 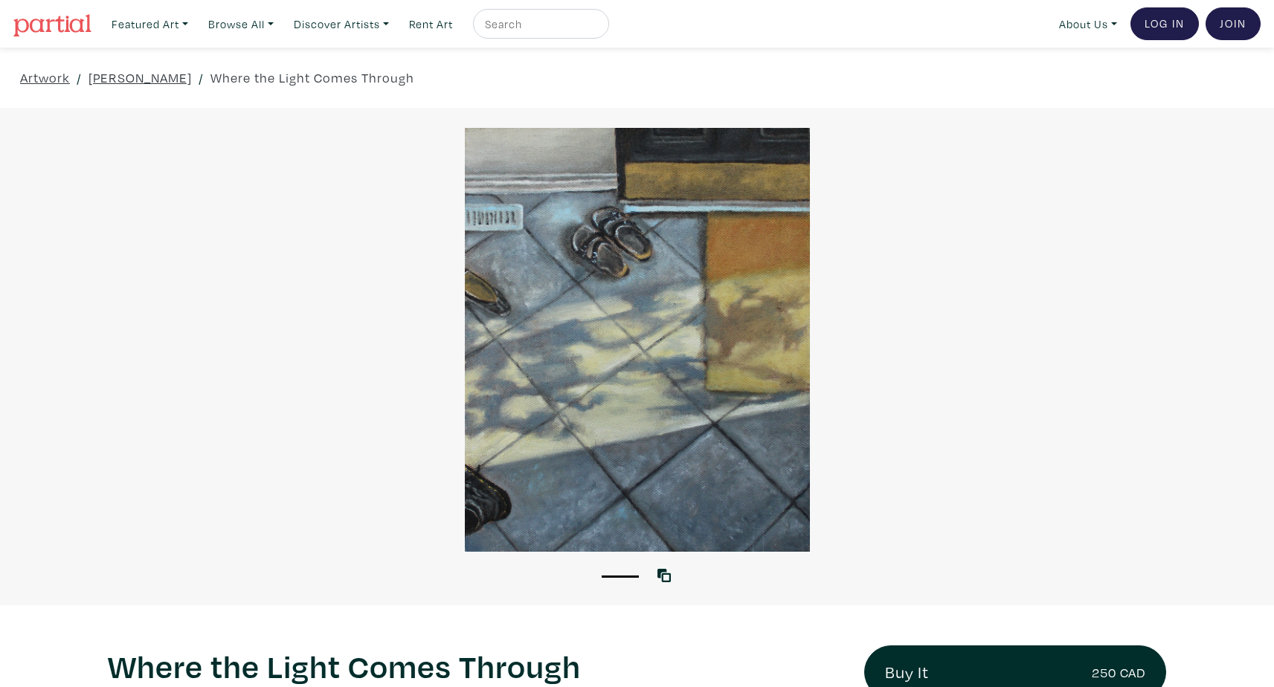 I want to click on a: Join, so click(x=1233, y=24).